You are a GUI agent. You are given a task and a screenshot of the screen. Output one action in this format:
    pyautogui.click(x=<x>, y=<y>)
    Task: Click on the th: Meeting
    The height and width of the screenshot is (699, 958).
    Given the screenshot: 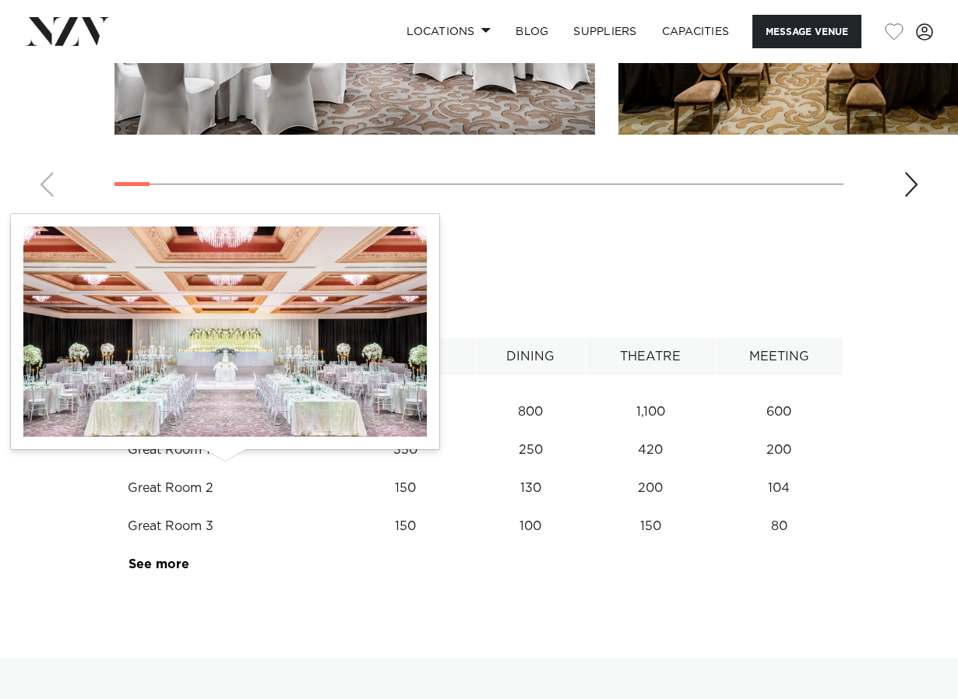 What is the action you would take?
    pyautogui.click(x=779, y=357)
    